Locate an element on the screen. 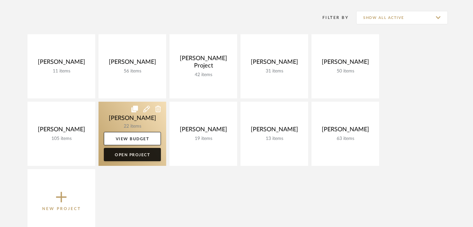 The height and width of the screenshot is (227, 473). div: 63 items is located at coordinates (345, 138).